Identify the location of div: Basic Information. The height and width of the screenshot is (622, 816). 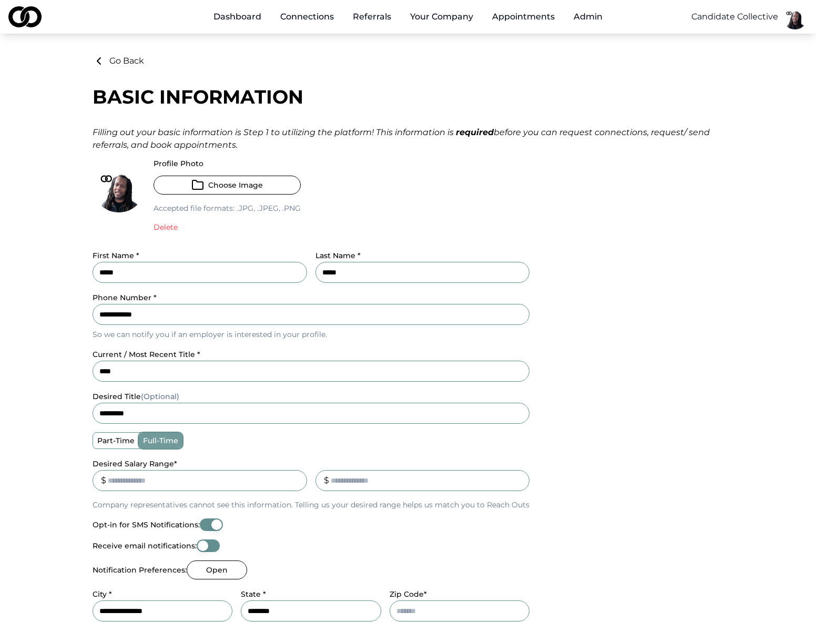
(408, 97).